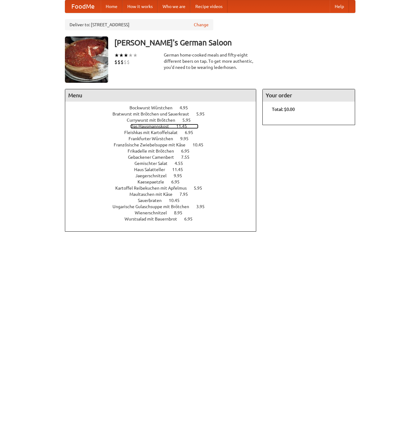 The height and width of the screenshot is (437, 420). Describe the element at coordinates (164, 139) in the screenshot. I see `a: Frankfurter Würstchen 9.95` at that location.